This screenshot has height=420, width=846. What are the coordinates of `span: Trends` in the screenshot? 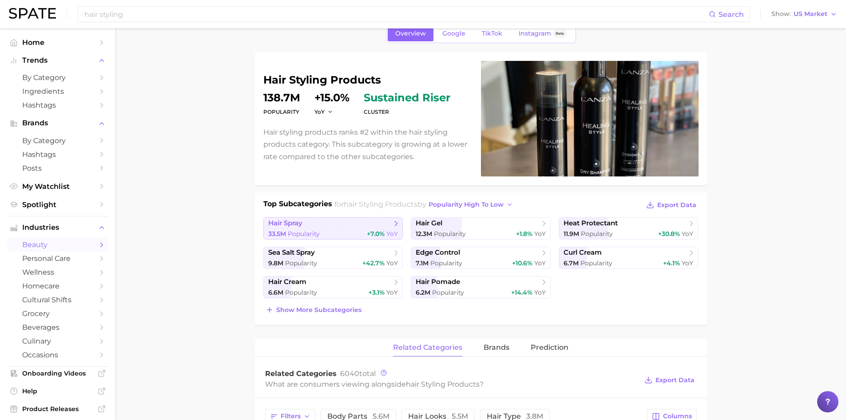 It's located at (58, 60).